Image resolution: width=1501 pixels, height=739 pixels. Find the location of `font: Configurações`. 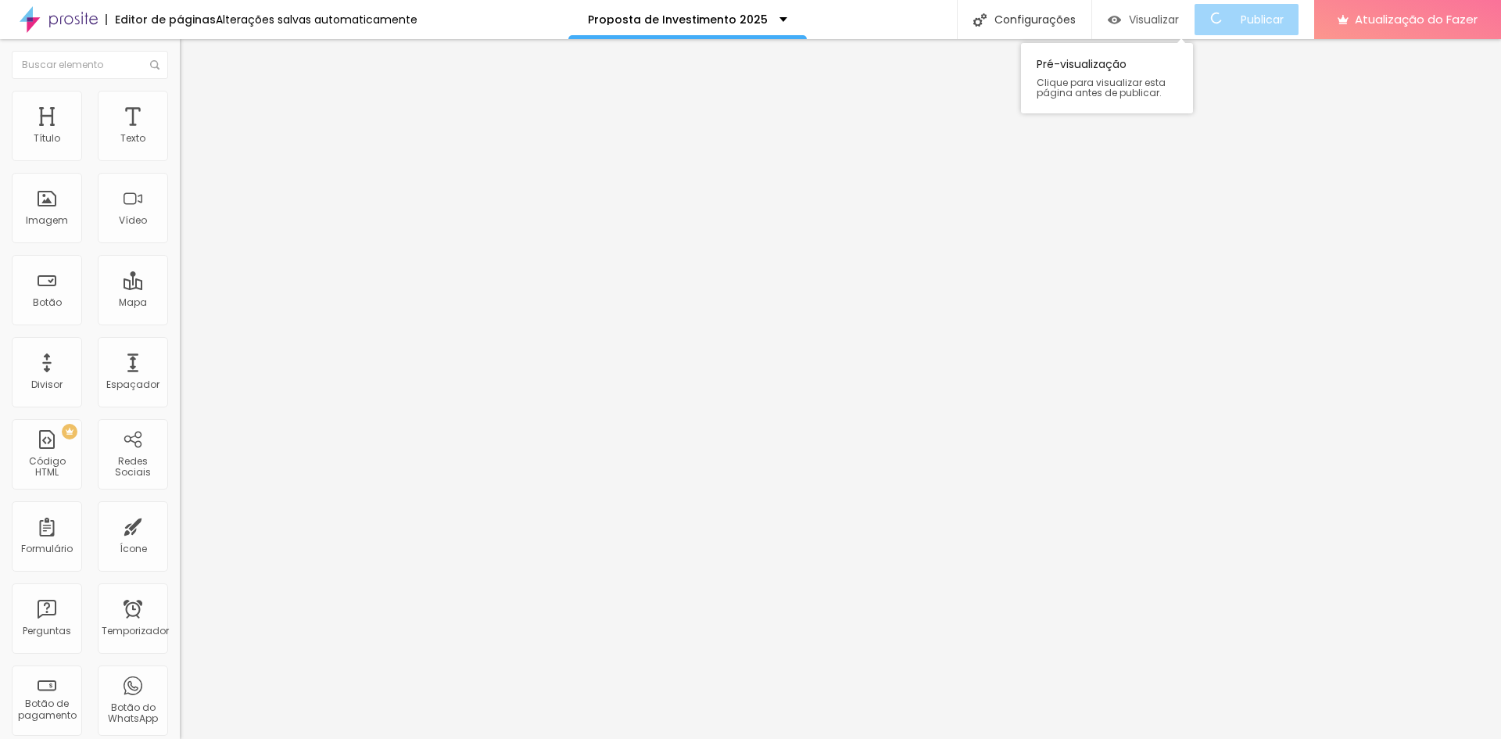

font: Configurações is located at coordinates (1035, 20).